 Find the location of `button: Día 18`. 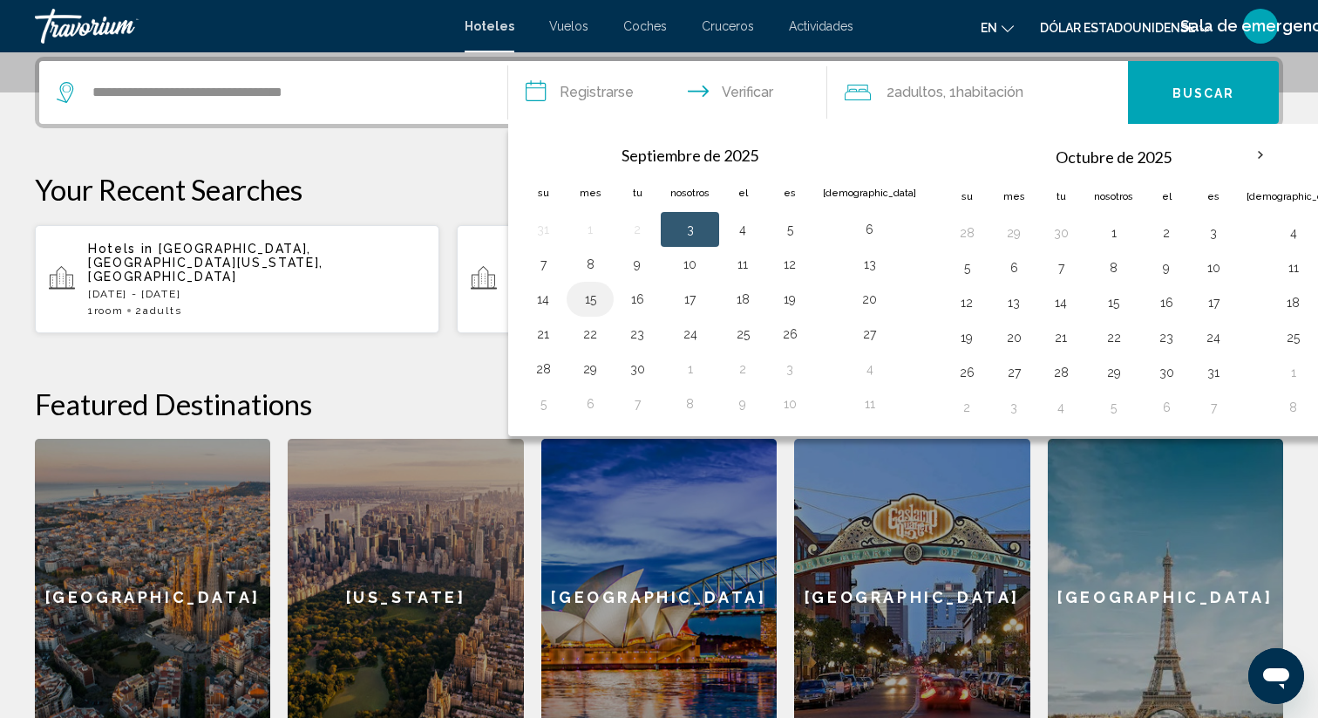

button: Día 18 is located at coordinates (743, 299).